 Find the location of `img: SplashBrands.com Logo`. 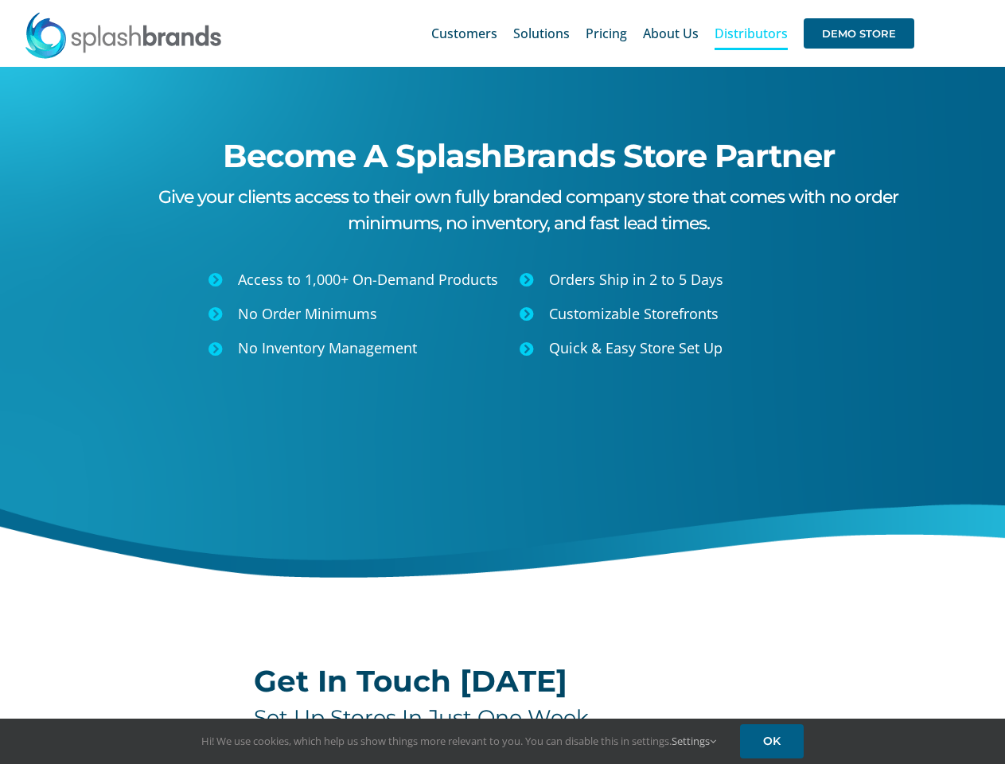

img: SplashBrands.com Logo is located at coordinates (123, 35).